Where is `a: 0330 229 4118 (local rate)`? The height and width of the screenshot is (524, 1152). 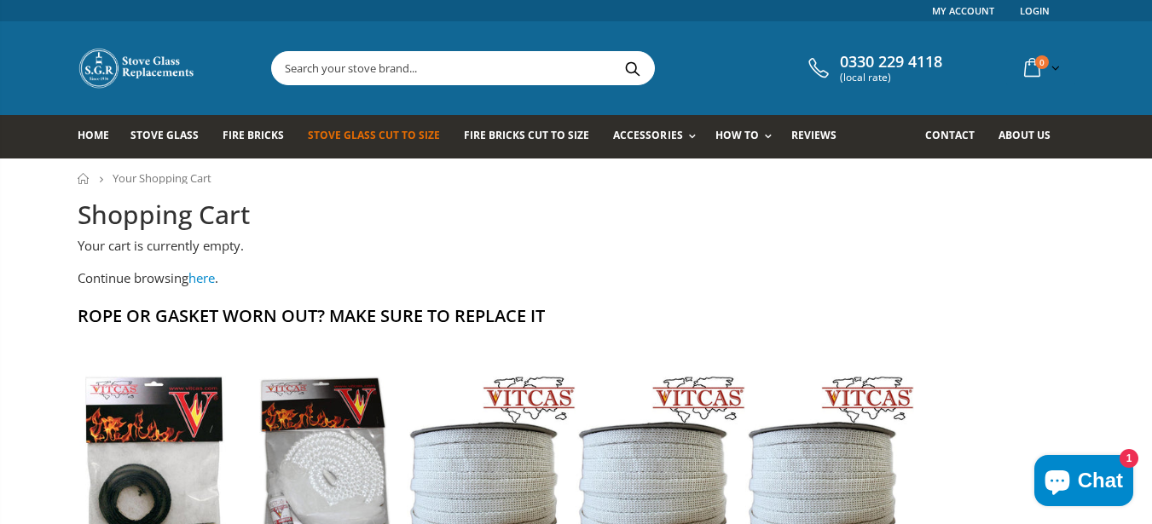
a: 0330 229 4118 (local rate) is located at coordinates (873, 68).